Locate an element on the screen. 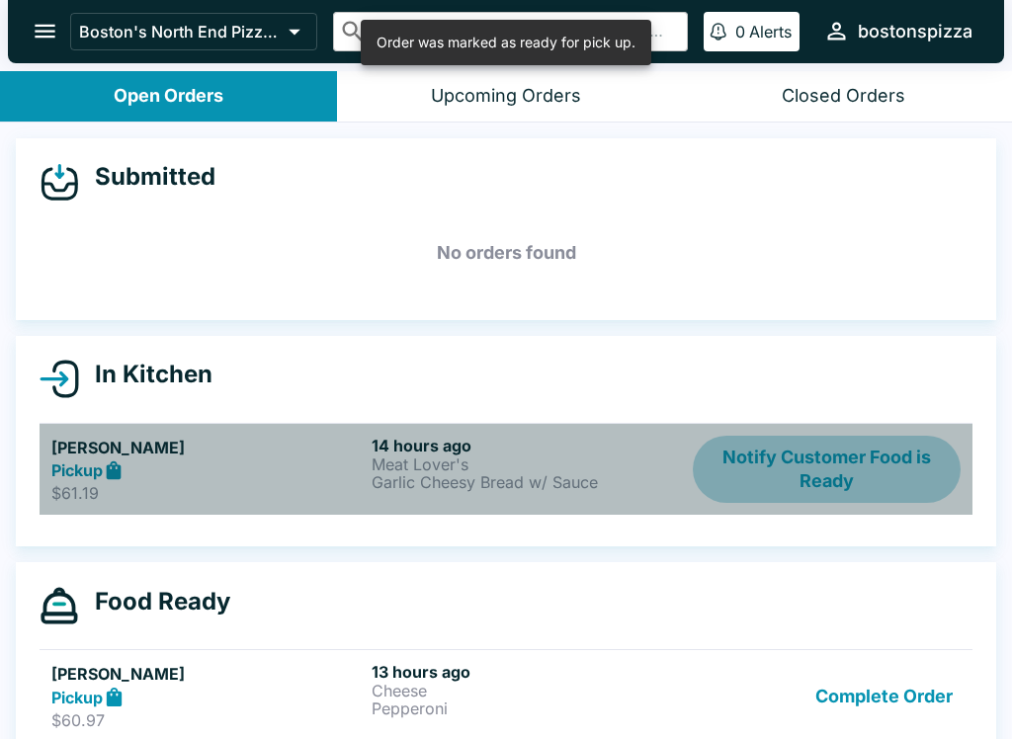  p: $61.19 is located at coordinates (208, 493).